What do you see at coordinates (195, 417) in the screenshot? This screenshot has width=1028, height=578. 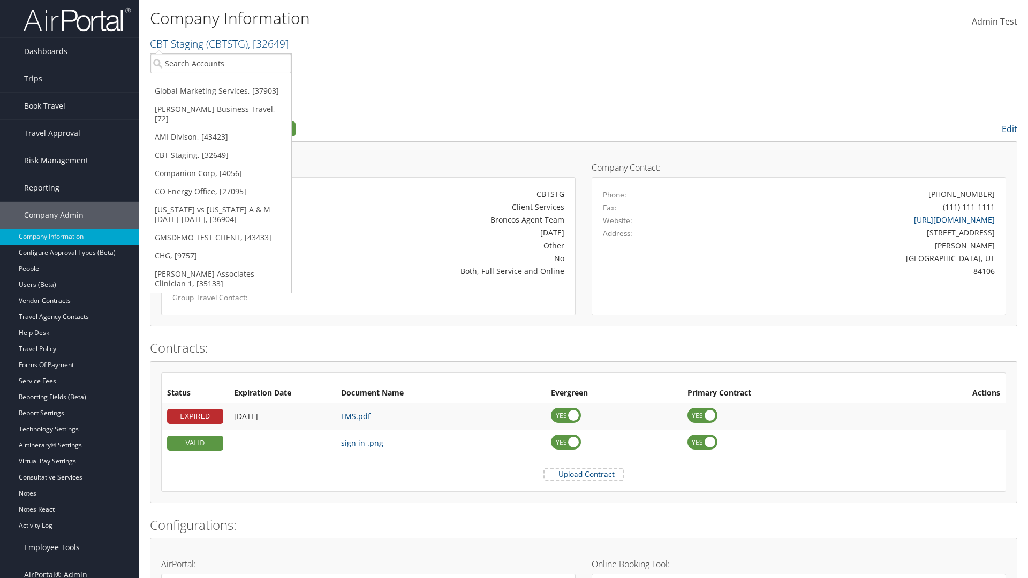 I see `div: EXPIRED` at bounding box center [195, 417].